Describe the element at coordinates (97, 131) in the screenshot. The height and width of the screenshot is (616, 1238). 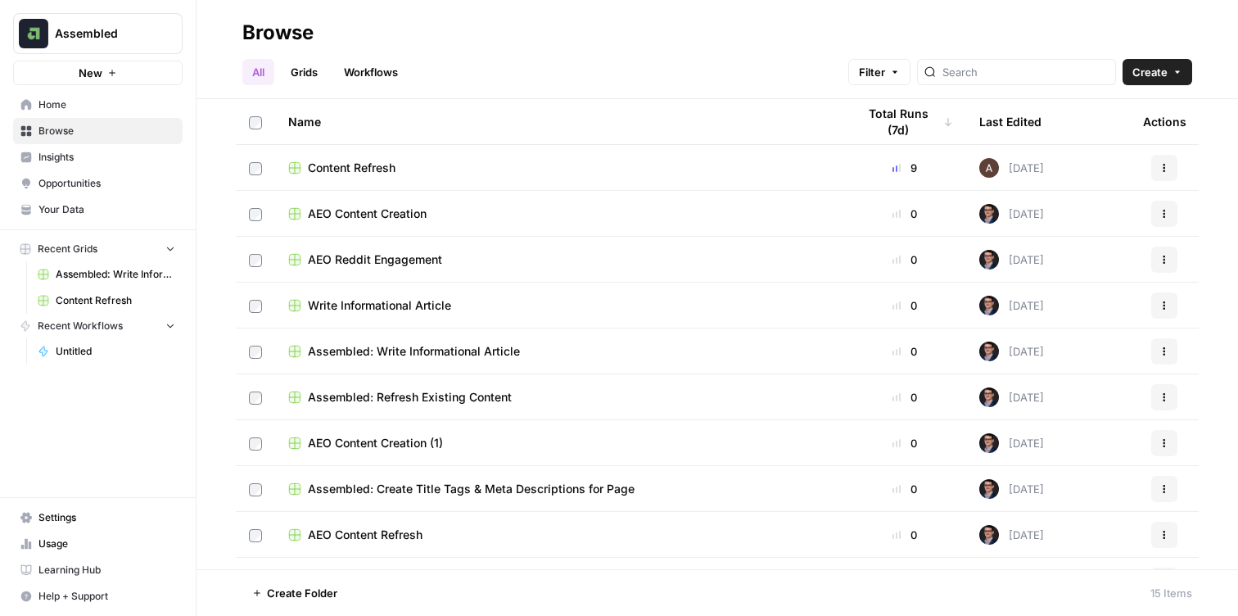
I see `a: Browse` at that location.